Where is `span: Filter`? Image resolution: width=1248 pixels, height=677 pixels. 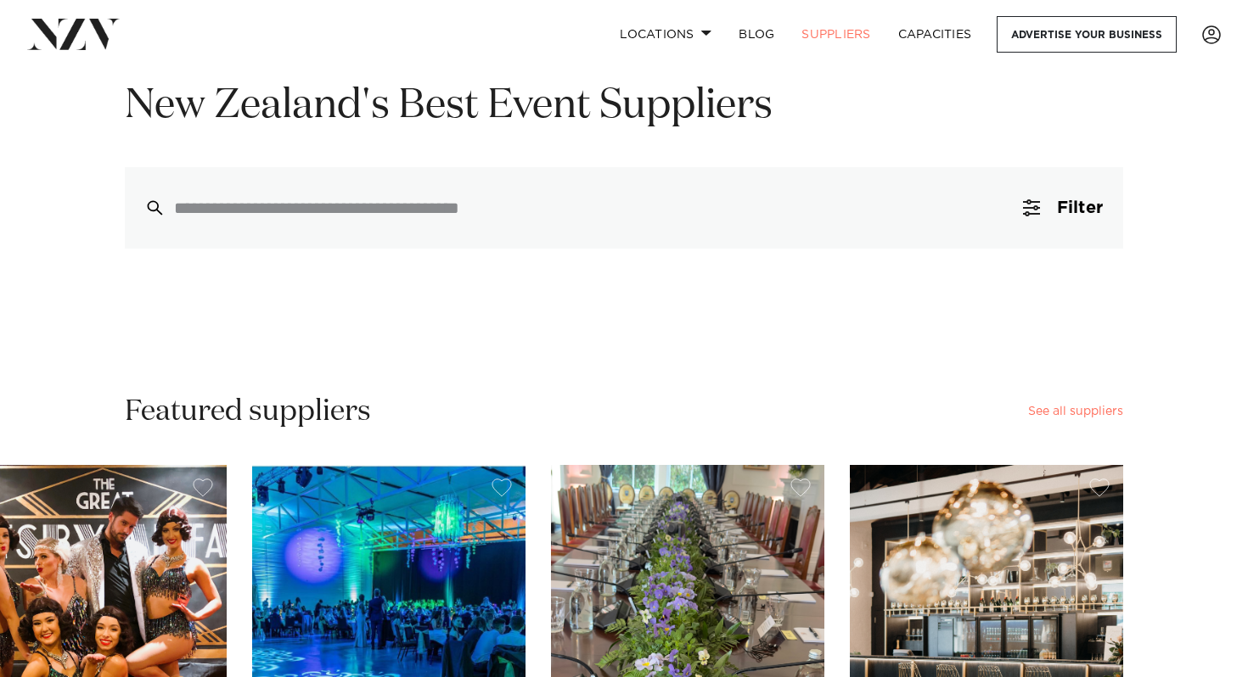 span: Filter is located at coordinates (1079, 208).